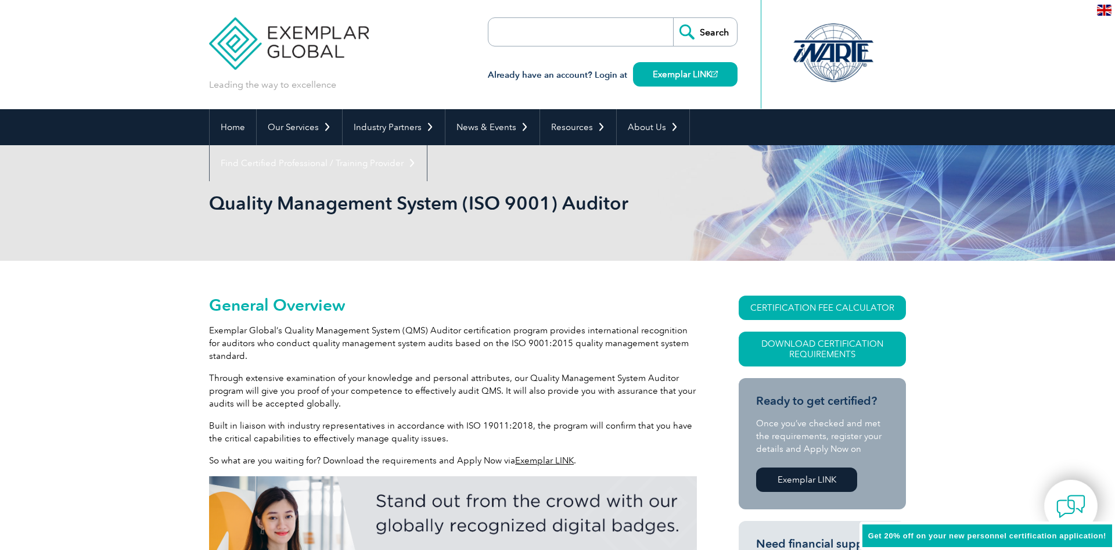 This screenshot has width=1115, height=550. Describe the element at coordinates (822, 401) in the screenshot. I see `h3: Ready to get certified?` at that location.